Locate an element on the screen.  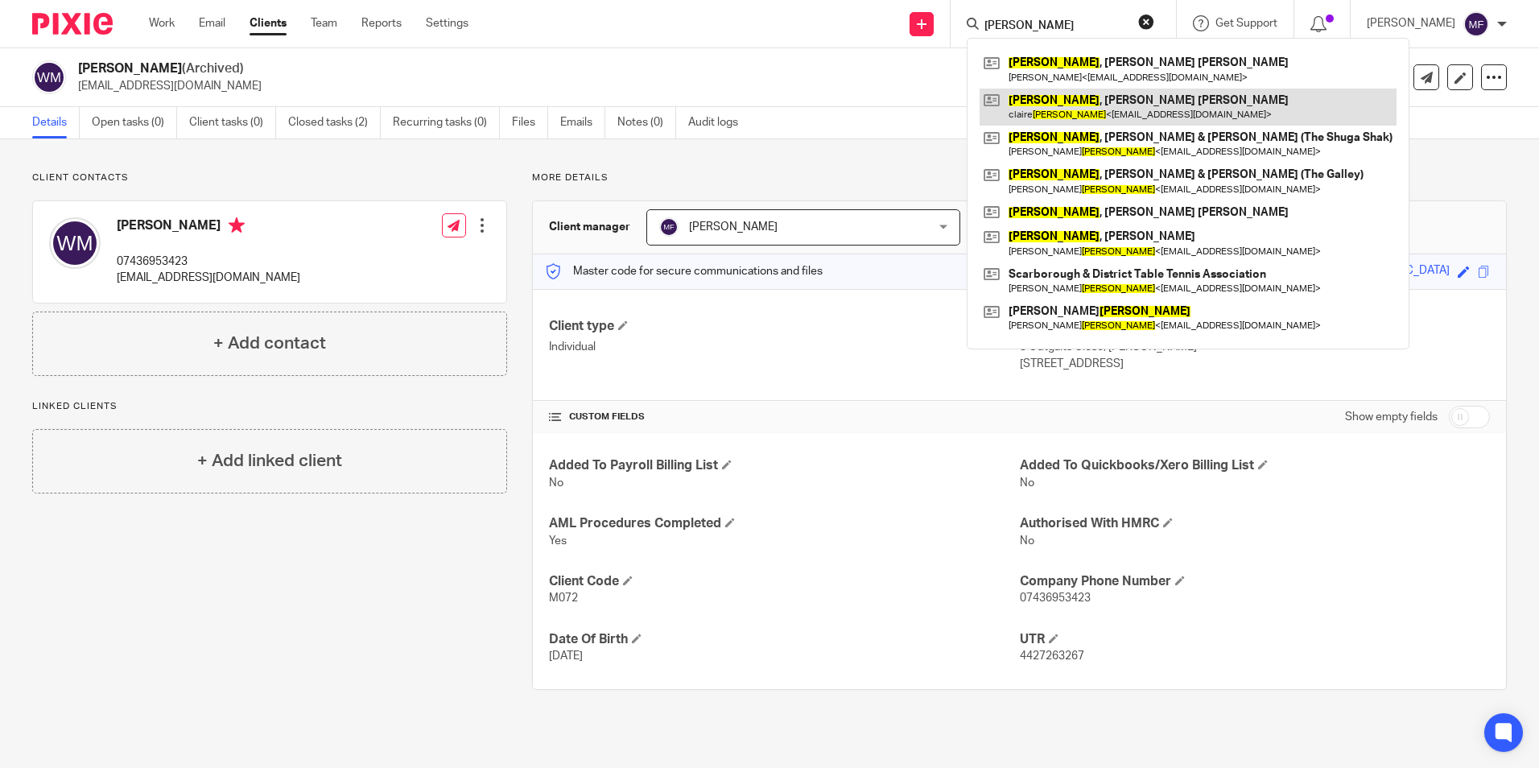
a: Reports is located at coordinates (382, 23).